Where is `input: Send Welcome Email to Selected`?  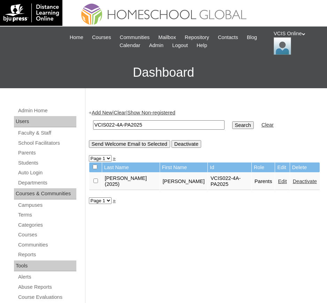
input: Send Welcome Email to Selected is located at coordinates (129, 144).